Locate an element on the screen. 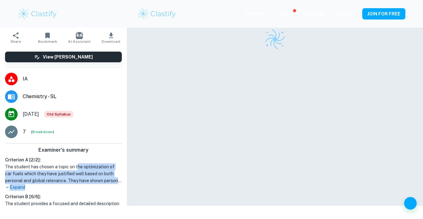 This screenshot has width=423, height=219. span: Old Syllabus is located at coordinates (59, 114).